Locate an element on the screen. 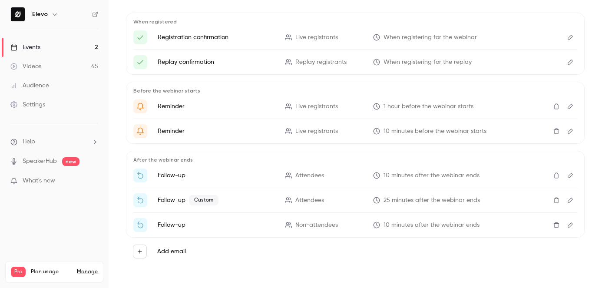 This screenshot has height=288, width=602. p: After the webinar ends is located at coordinates (355, 160).